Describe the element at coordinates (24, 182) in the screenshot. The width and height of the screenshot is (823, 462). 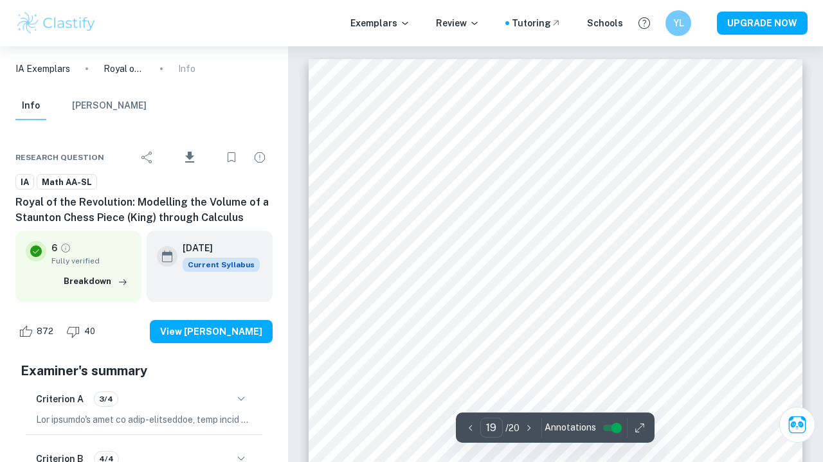
I see `a: IA` at that location.